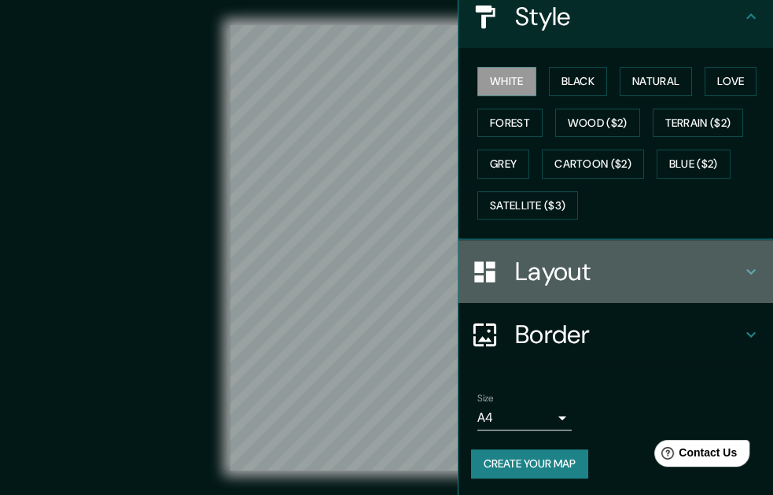 The height and width of the screenshot is (495, 773). I want to click on button: Love, so click(731, 81).